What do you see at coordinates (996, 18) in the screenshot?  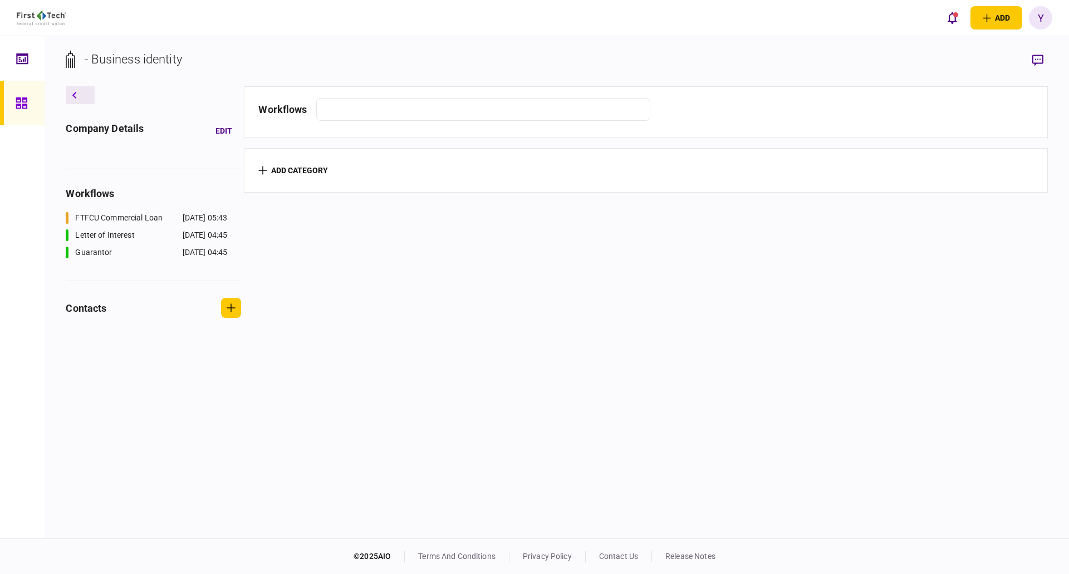 I see `button: open adding identity options` at bounding box center [996, 18].